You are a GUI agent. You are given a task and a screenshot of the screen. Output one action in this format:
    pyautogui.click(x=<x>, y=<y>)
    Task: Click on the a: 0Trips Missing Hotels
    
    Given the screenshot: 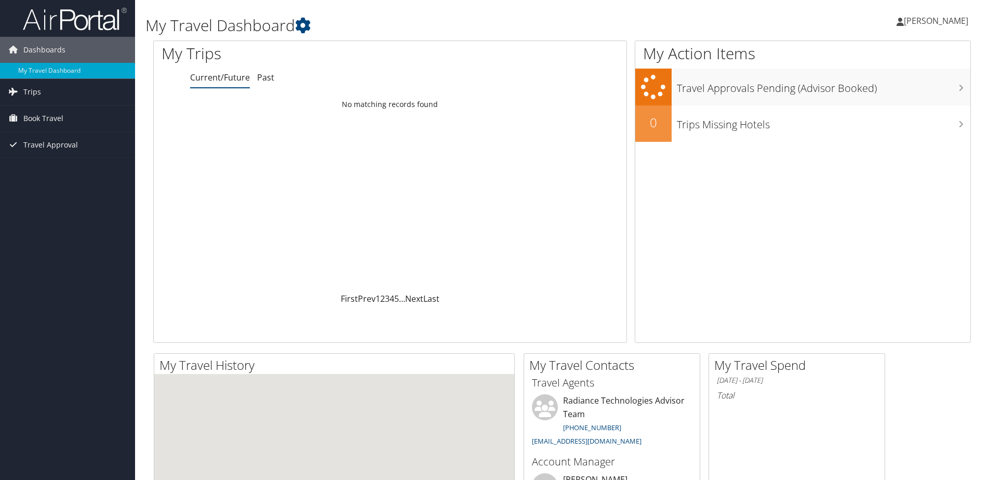 What is the action you would take?
    pyautogui.click(x=803, y=124)
    